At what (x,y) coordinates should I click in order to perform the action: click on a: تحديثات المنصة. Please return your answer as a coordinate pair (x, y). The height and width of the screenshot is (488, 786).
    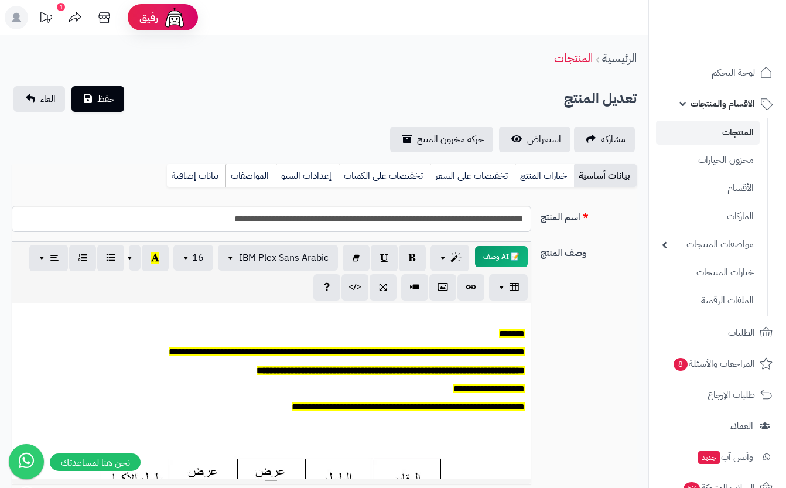
    Looking at the image, I should click on (46, 19).